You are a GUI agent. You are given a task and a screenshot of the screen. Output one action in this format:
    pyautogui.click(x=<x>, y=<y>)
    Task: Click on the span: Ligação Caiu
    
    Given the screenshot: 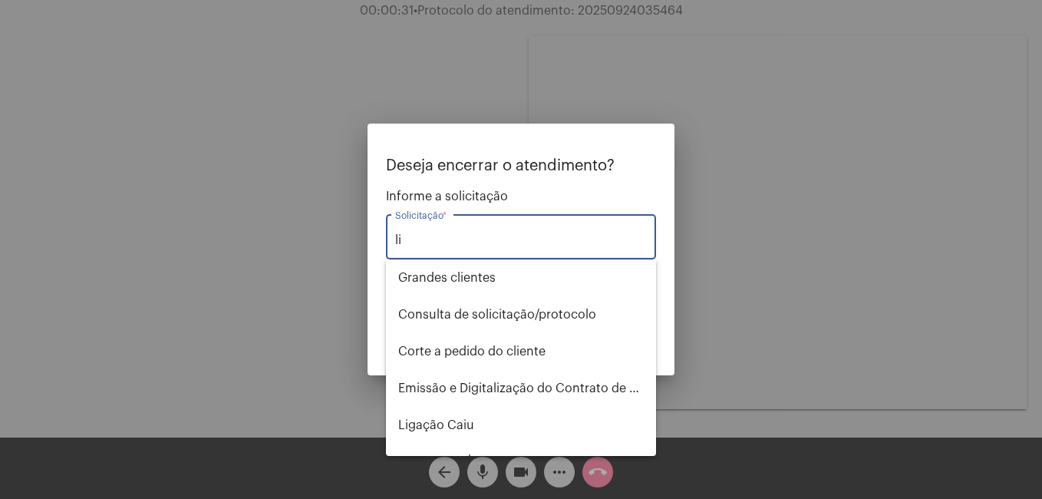 What is the action you would take?
    pyautogui.click(x=521, y=425)
    